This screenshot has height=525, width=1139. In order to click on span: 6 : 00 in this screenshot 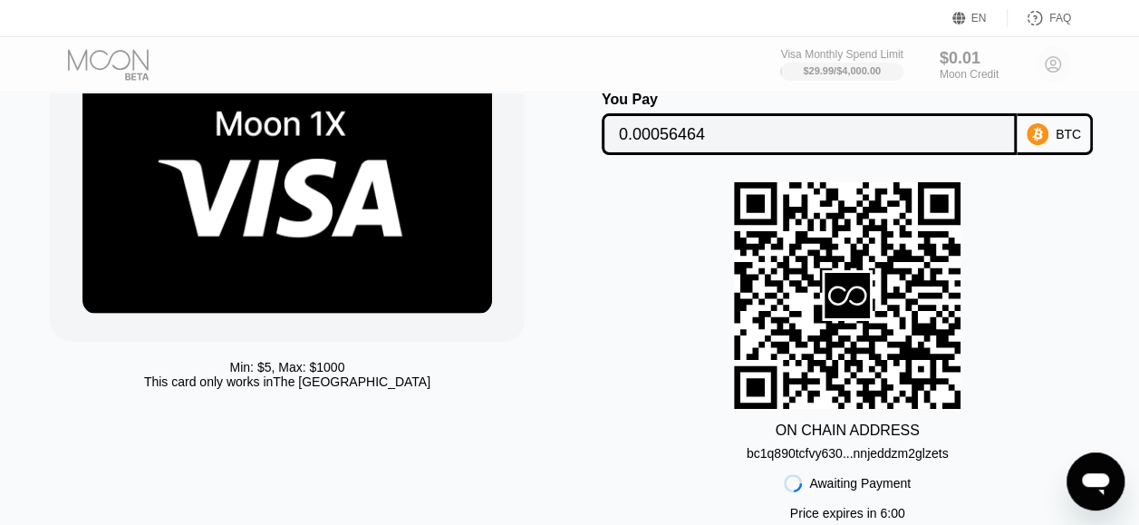, I will do `click(892, 513)`.